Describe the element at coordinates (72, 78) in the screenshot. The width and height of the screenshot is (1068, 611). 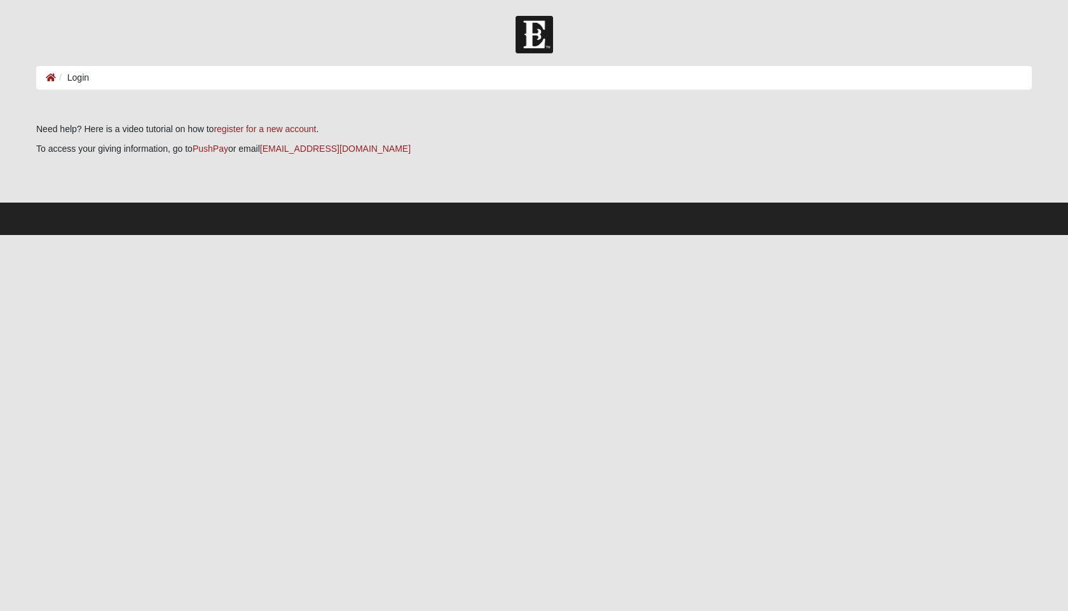
I see `li: Login` at that location.